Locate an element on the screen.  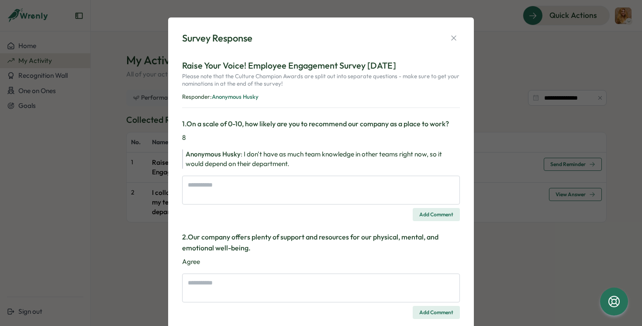
p: Please note that the Culture Champion Awards are split out into separate questions - make sure to... is located at coordinates (321, 82).